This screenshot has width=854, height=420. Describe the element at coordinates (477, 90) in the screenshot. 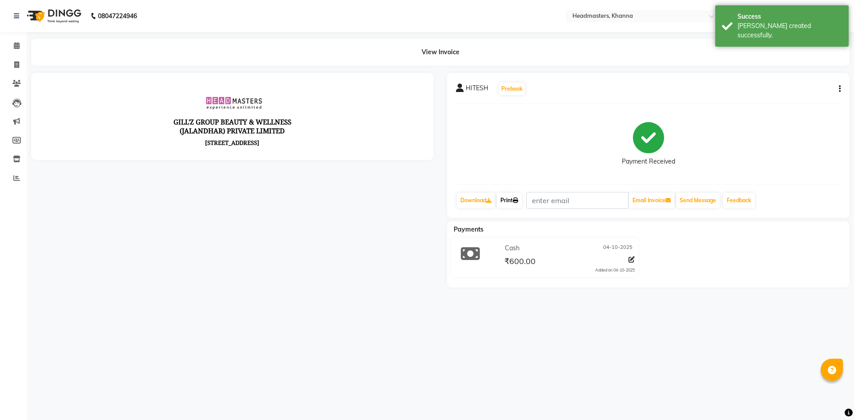

I see `span: HITESH` at that location.